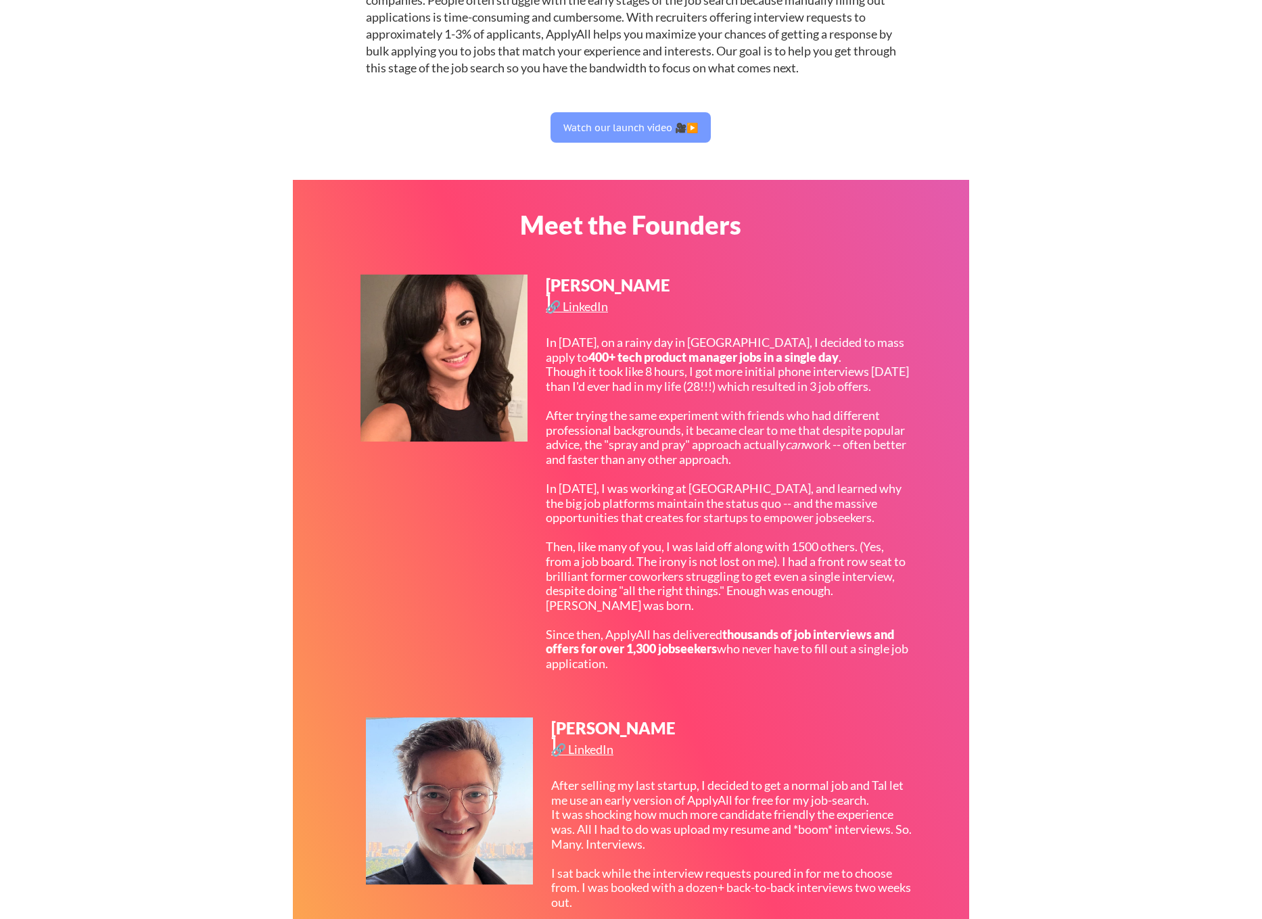 The image size is (1262, 919). Describe the element at coordinates (631, 225) in the screenshot. I see `div: Meet the Founders` at that location.